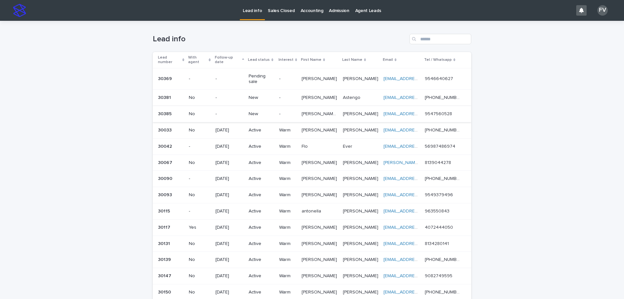 The image size is (624, 299). Describe the element at coordinates (348, 146) in the screenshot. I see `p: Ever` at that location.